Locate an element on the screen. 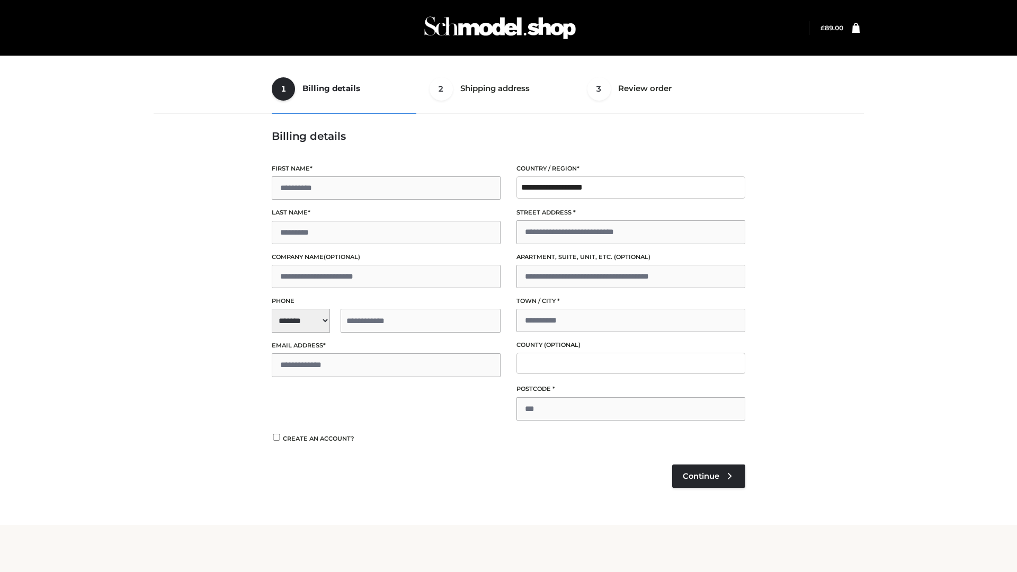 Image resolution: width=1017 pixels, height=572 pixels. a: Continue is located at coordinates (708, 476).